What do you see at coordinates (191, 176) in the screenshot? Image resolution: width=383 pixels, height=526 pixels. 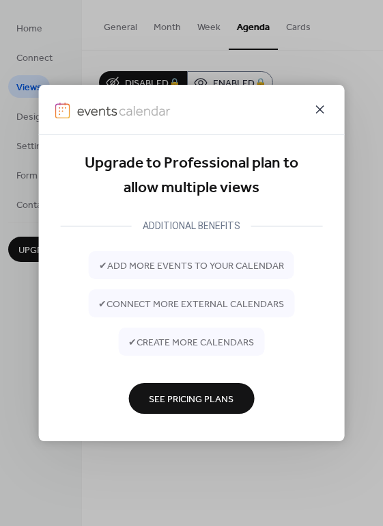 I see `div: Upgrade to Professional plan to allow multiple views` at bounding box center [191, 176].